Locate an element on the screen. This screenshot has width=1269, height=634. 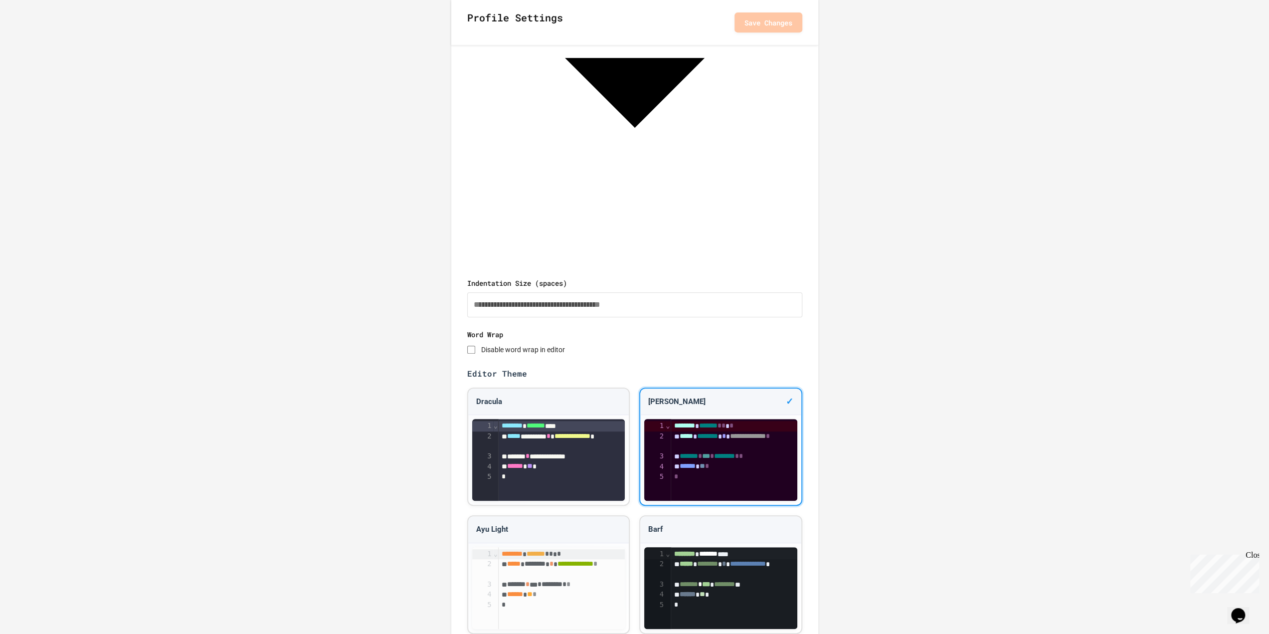
label: Editor Theme is located at coordinates (635, 373).